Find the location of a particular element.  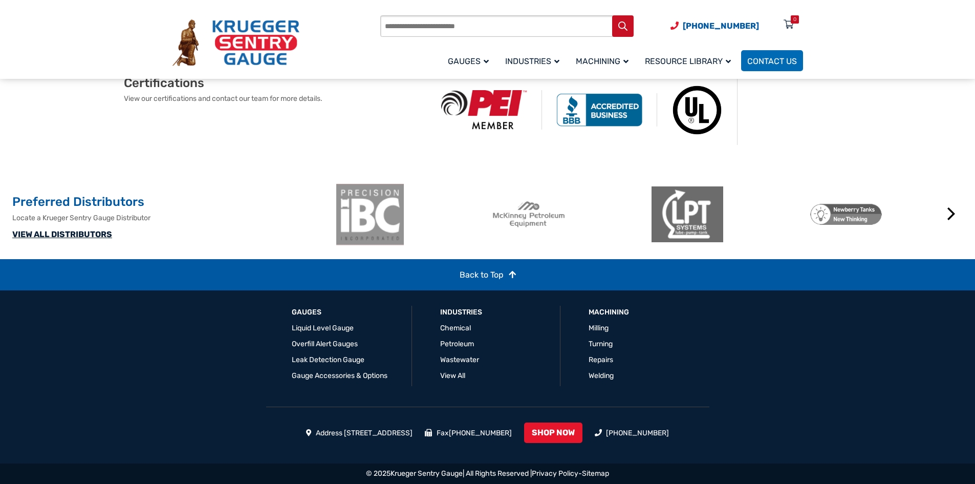

a: GAUGES is located at coordinates (307, 312).